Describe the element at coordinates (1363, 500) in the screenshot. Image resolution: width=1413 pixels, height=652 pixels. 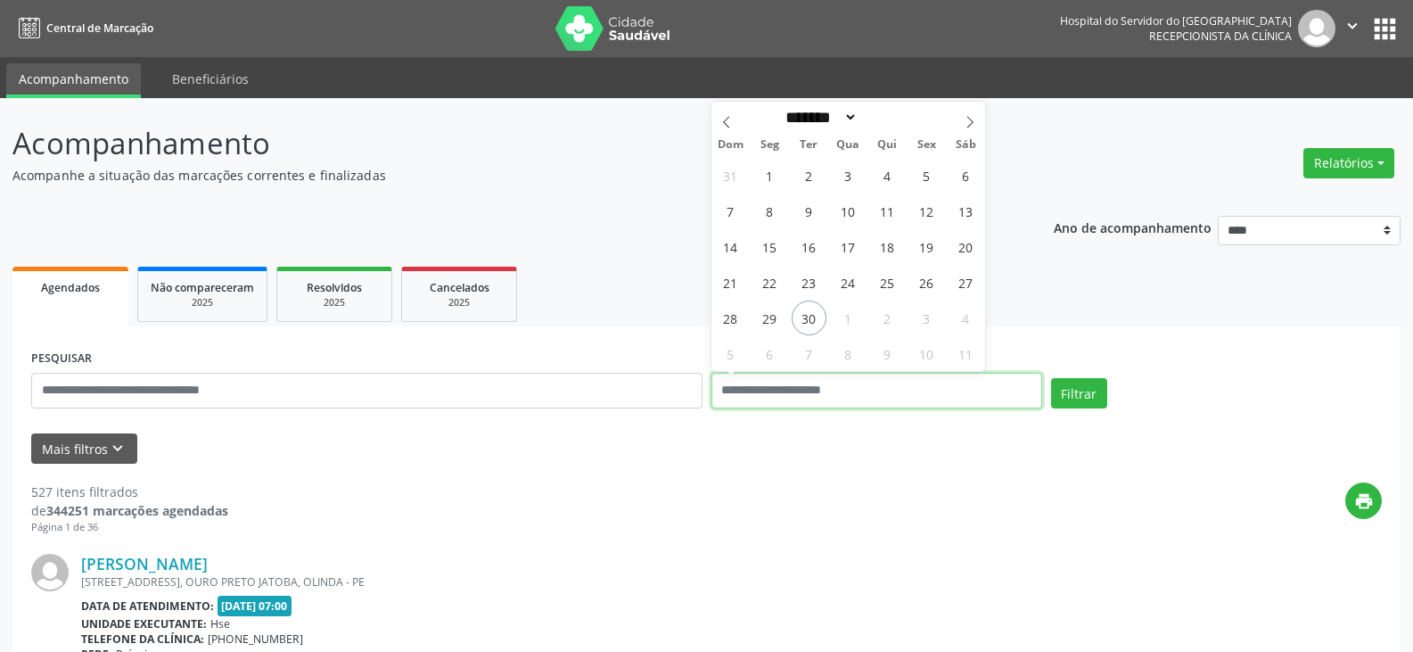
I see `button: print` at that location.